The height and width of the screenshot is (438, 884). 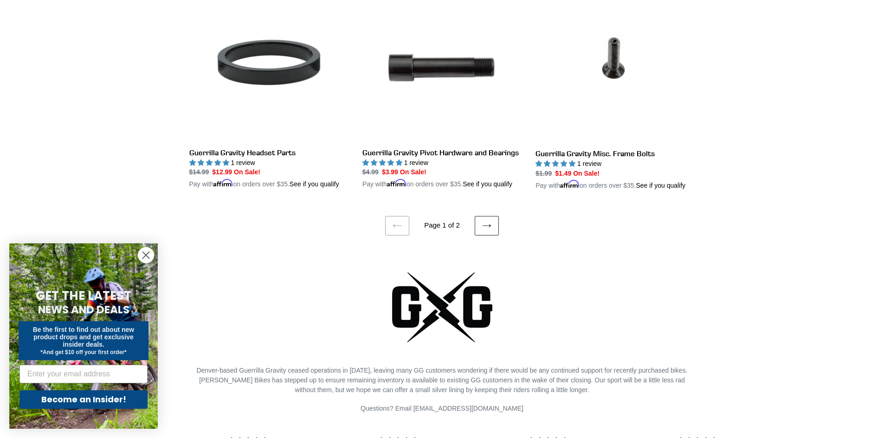 I want to click on li: Page 1 of 2, so click(x=442, y=225).